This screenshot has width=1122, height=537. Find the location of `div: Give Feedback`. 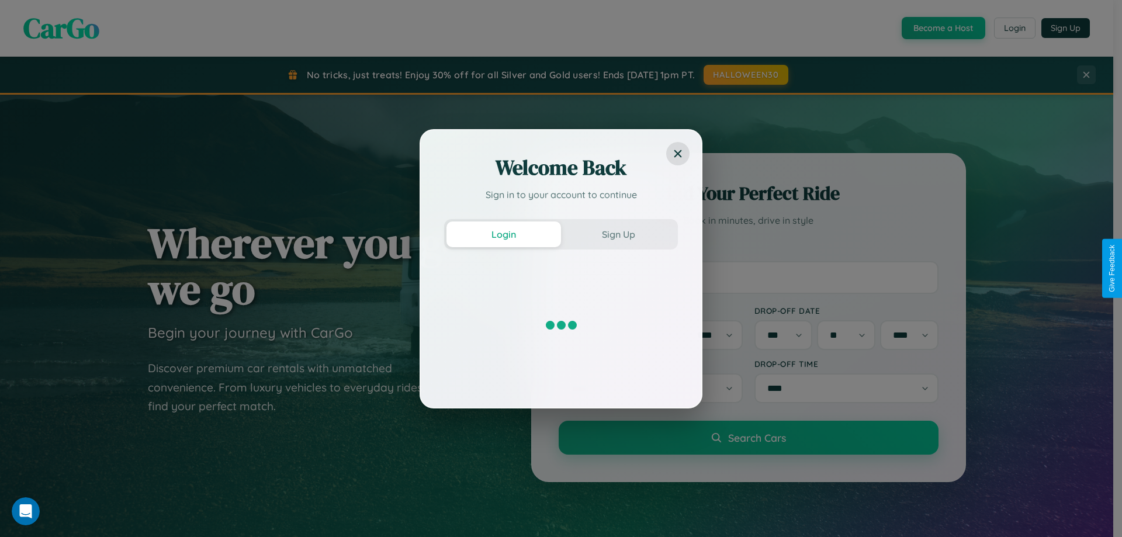

div: Give Feedback is located at coordinates (1112, 268).